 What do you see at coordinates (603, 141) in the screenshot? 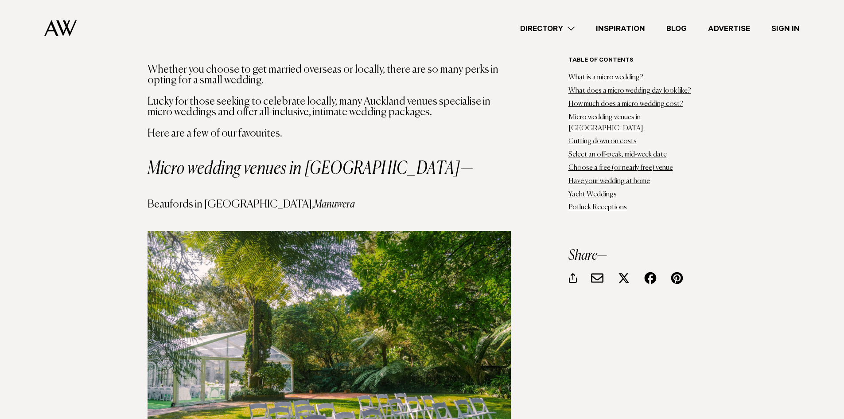
I see `a: Cutting down on costs` at bounding box center [603, 141].